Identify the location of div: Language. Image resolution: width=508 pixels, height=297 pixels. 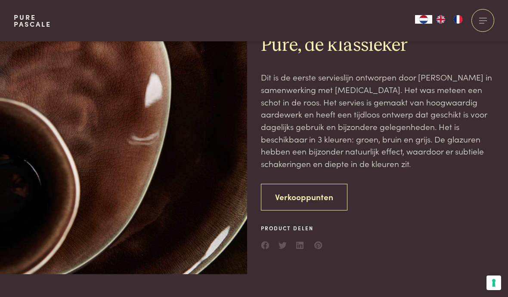
(424, 19).